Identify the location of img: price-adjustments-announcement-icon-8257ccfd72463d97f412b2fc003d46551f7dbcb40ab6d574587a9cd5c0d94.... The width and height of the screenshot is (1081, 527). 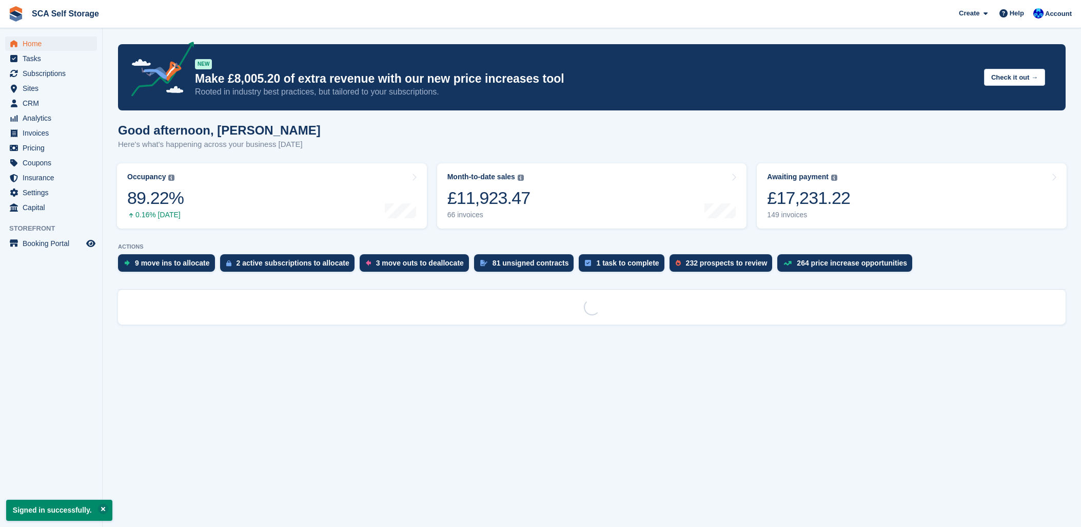
(159, 71).